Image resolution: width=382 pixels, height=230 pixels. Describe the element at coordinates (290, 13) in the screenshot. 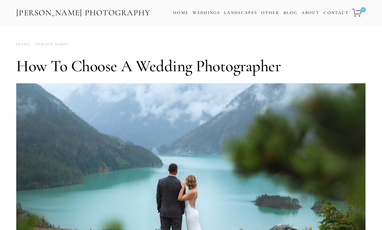

I see `a: Blog` at that location.